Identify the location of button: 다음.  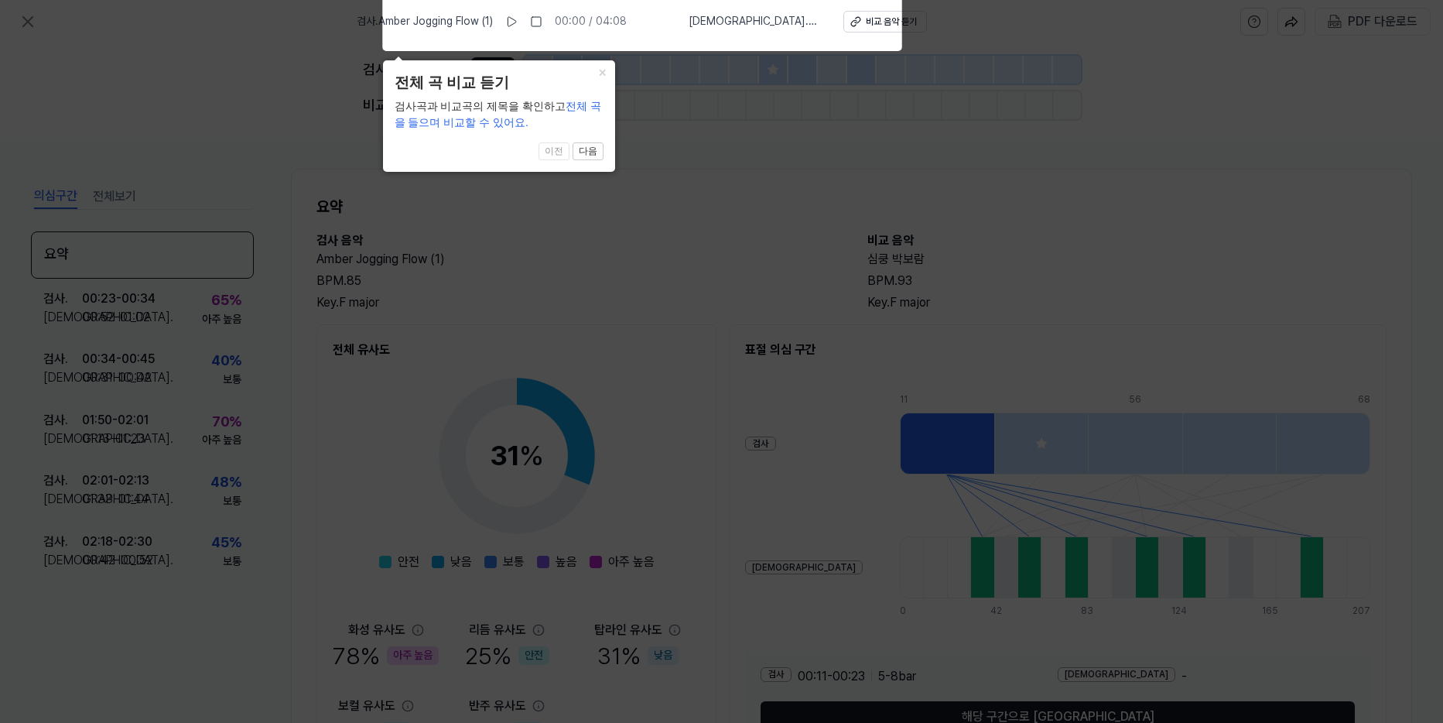
(588, 152).